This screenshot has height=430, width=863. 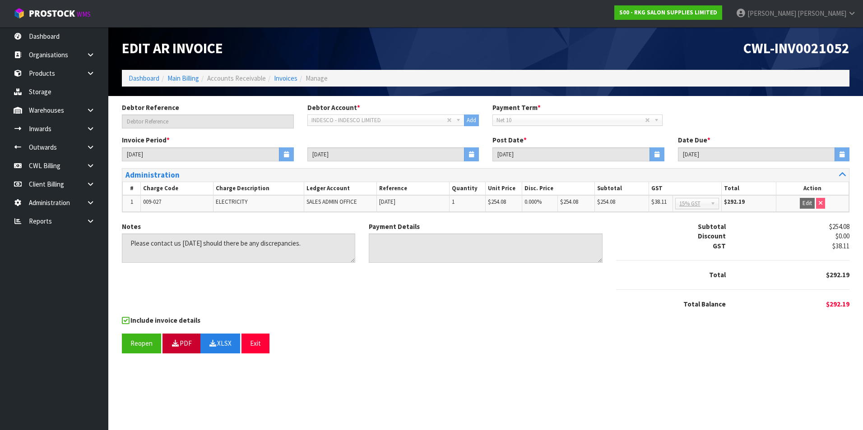 What do you see at coordinates (286, 78) in the screenshot?
I see `a: Invoices` at bounding box center [286, 78].